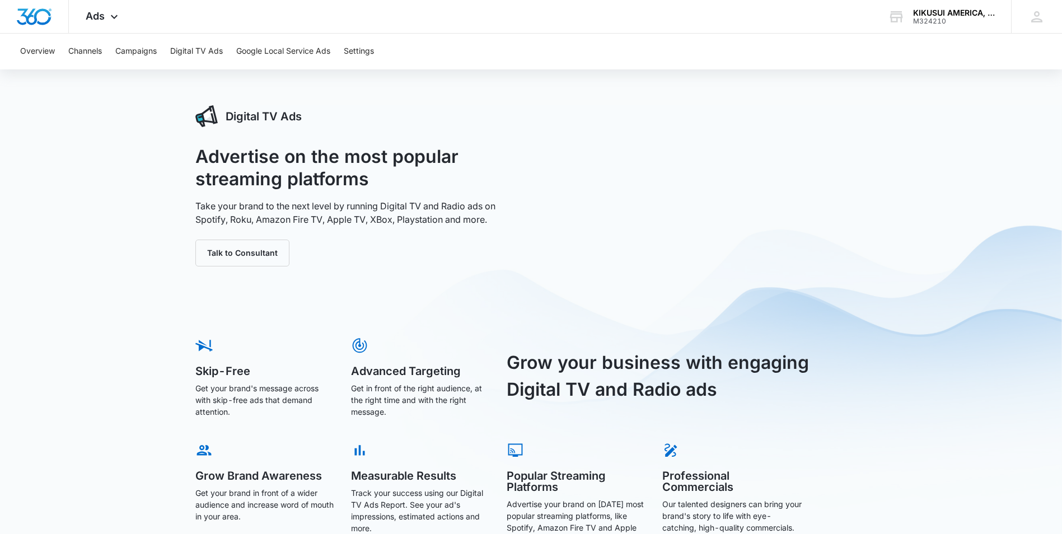 The width and height of the screenshot is (1062, 534). What do you see at coordinates (196, 51) in the screenshot?
I see `button: Digital TV Ads` at bounding box center [196, 51].